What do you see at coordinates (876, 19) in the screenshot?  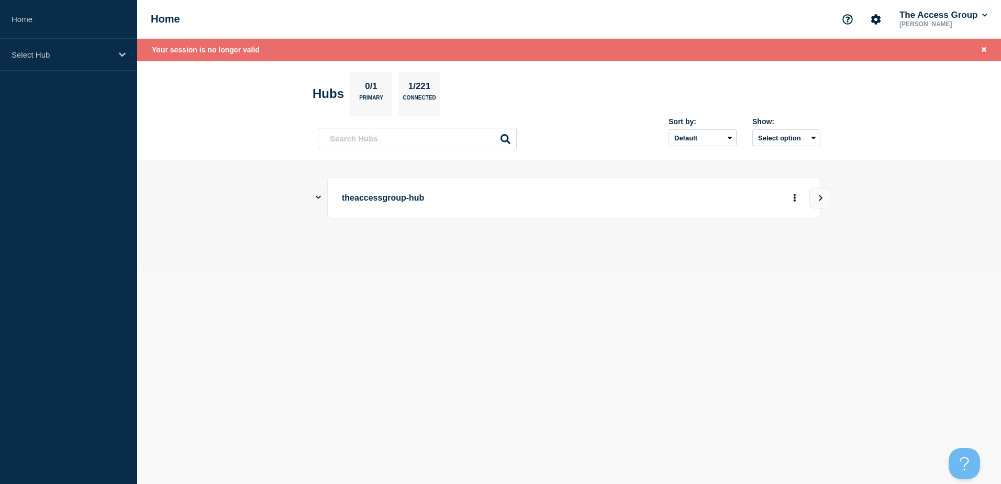 I see `button: Account settings` at bounding box center [876, 19].